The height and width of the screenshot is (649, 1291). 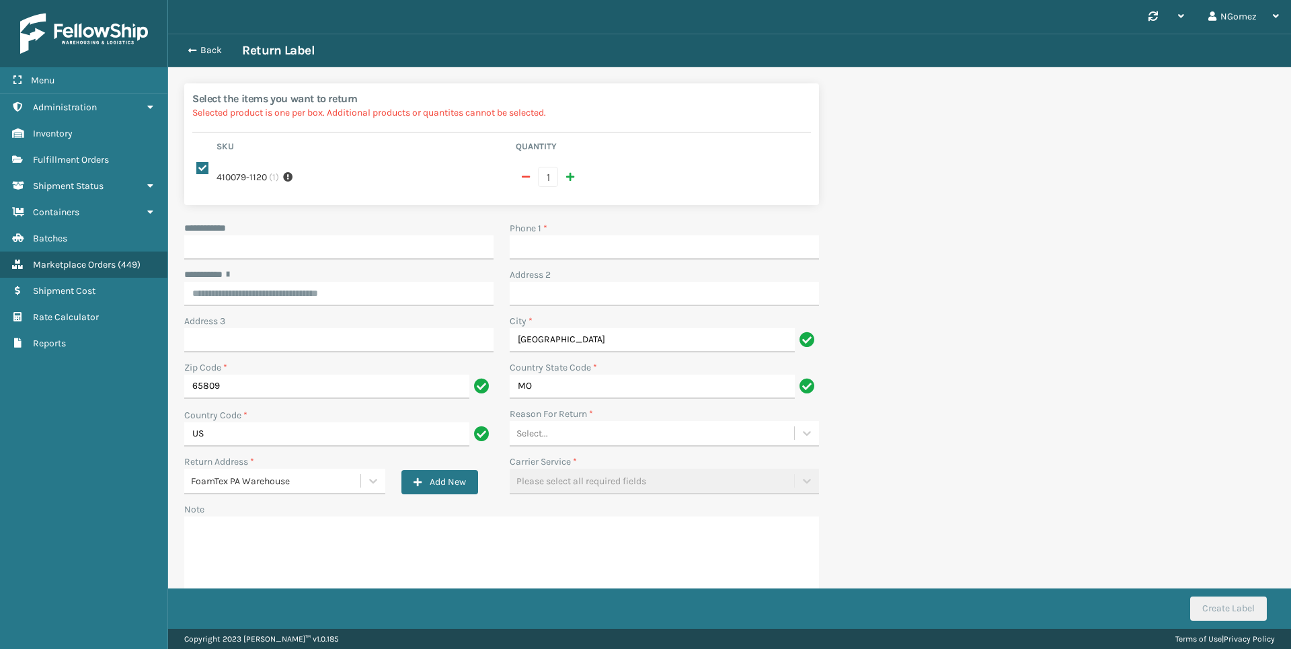 What do you see at coordinates (502, 112) in the screenshot?
I see `p: Selected product is one per box. Additional products or quantites cannot be selected.` at bounding box center [502, 112].